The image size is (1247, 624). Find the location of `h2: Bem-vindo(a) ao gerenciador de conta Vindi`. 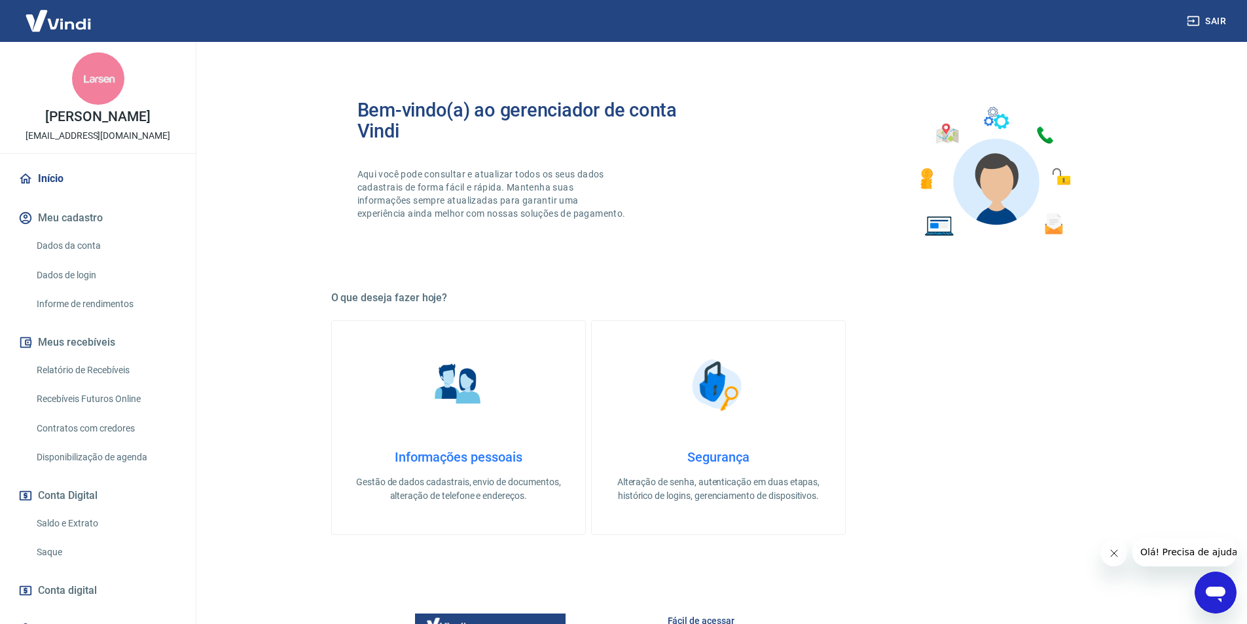

h2: Bem-vindo(a) ao gerenciador de conta Vindi is located at coordinates (538, 120).